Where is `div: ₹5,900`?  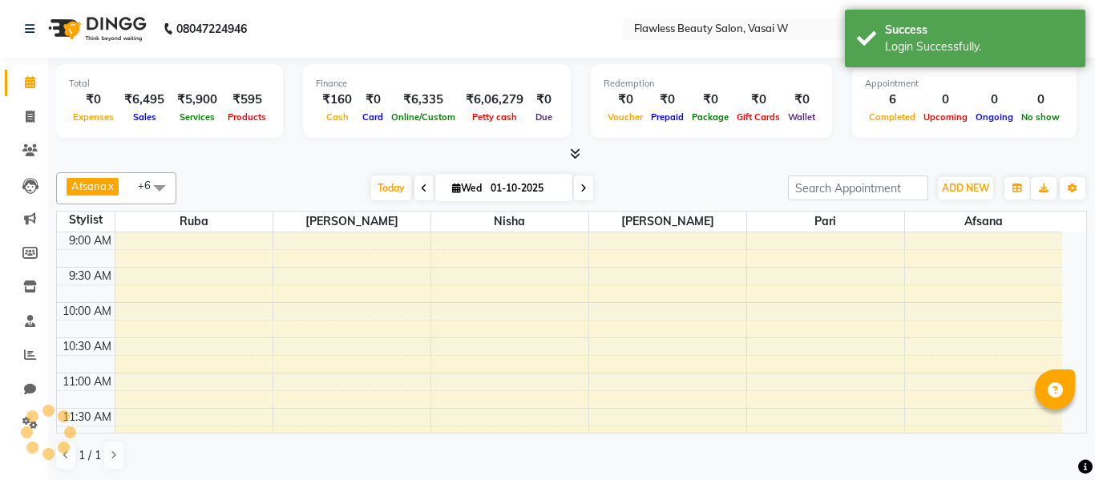 div: ₹5,900 is located at coordinates (197, 99).